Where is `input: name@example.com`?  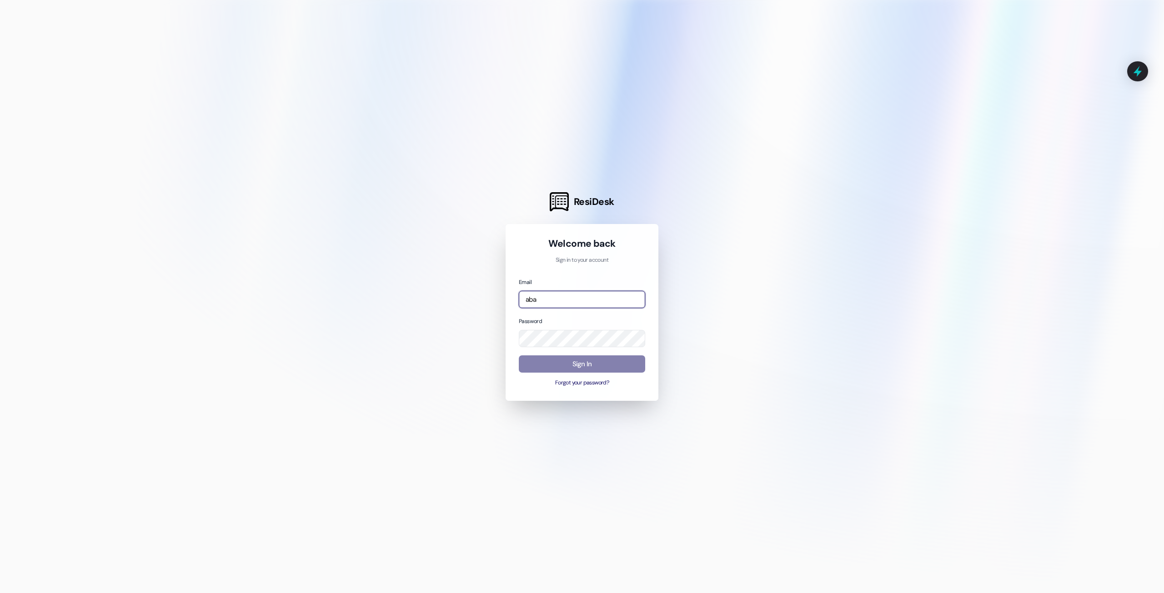
input: name@example.com is located at coordinates (582, 300).